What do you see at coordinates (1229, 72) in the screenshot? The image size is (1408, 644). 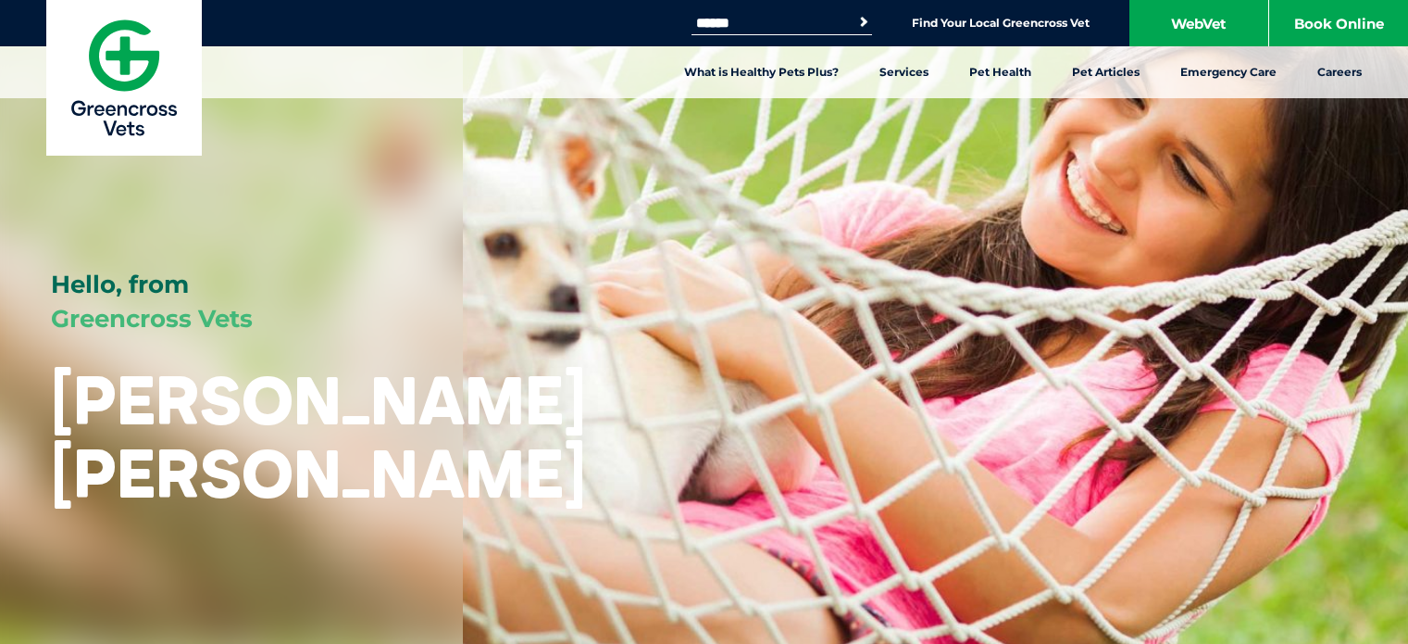 I see `a: Emergency Care` at bounding box center [1229, 72].